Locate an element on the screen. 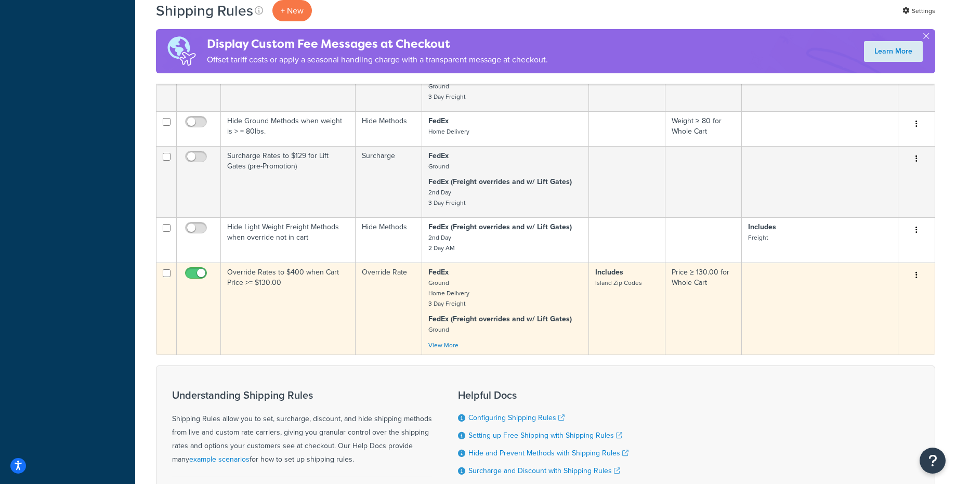 The height and width of the screenshot is (484, 956). small: Freight is located at coordinates (758, 238).